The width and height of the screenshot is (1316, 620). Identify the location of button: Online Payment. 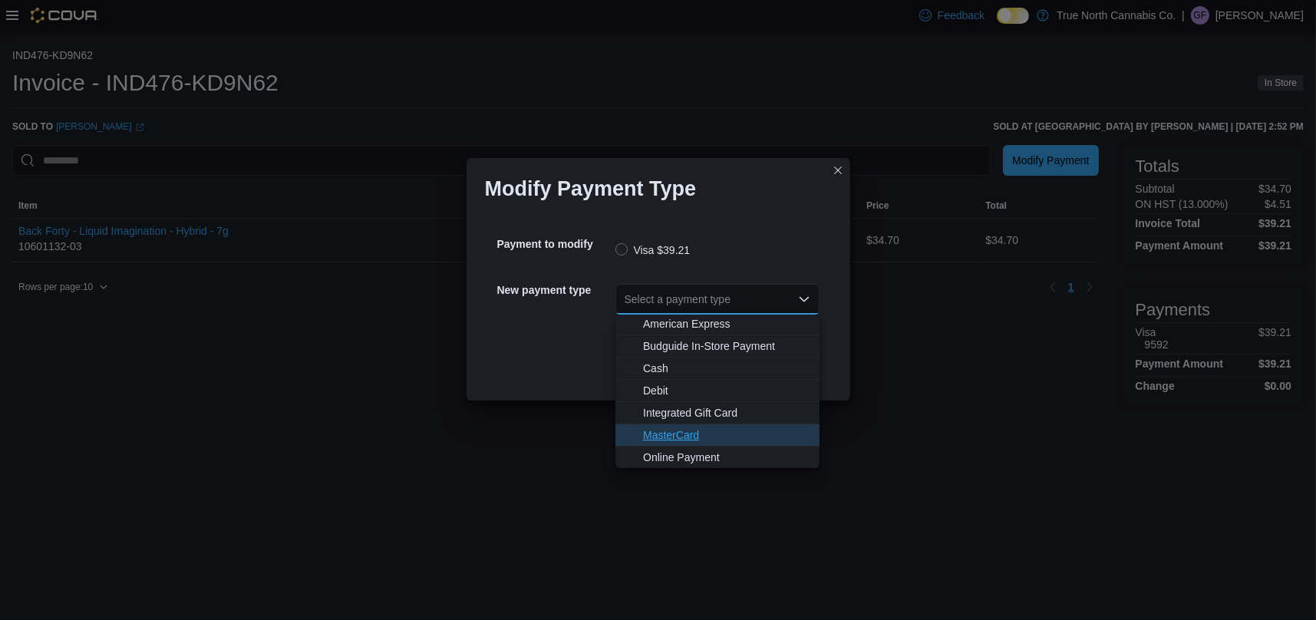
(718, 457).